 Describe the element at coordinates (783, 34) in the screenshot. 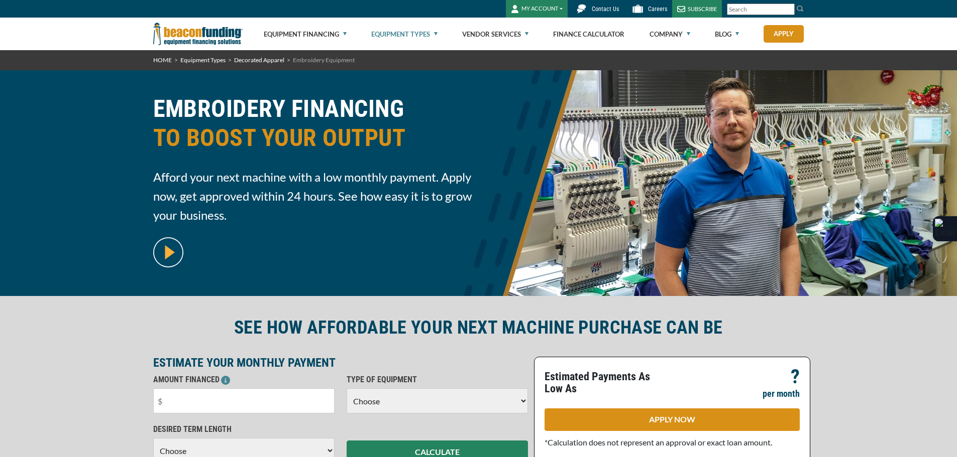

I see `a: Apply` at that location.